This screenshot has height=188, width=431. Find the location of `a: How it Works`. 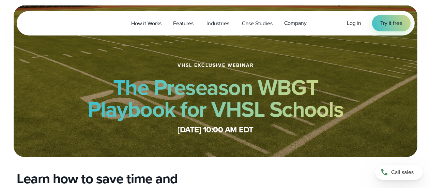

a: How it Works is located at coordinates (146, 23).